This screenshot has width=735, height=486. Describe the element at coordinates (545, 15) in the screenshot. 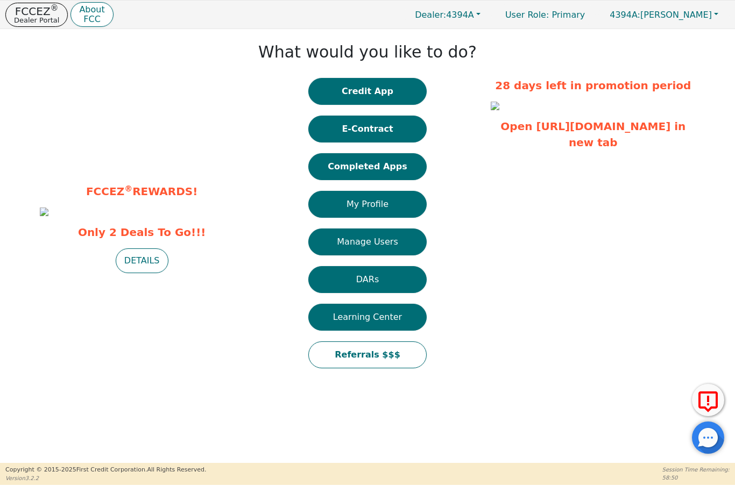

I see `a: User Role: Primary` at that location.